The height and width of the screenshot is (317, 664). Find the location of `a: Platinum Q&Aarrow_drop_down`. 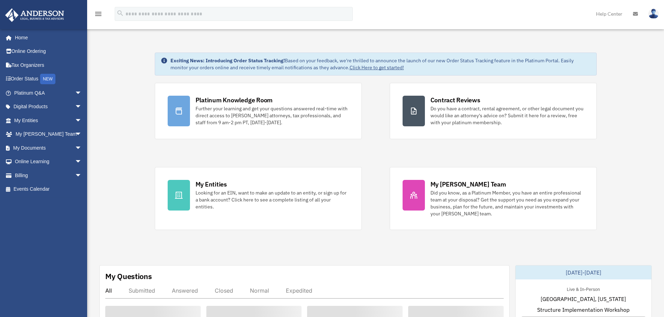

a: Platinum Q&Aarrow_drop_down is located at coordinates (48, 93).